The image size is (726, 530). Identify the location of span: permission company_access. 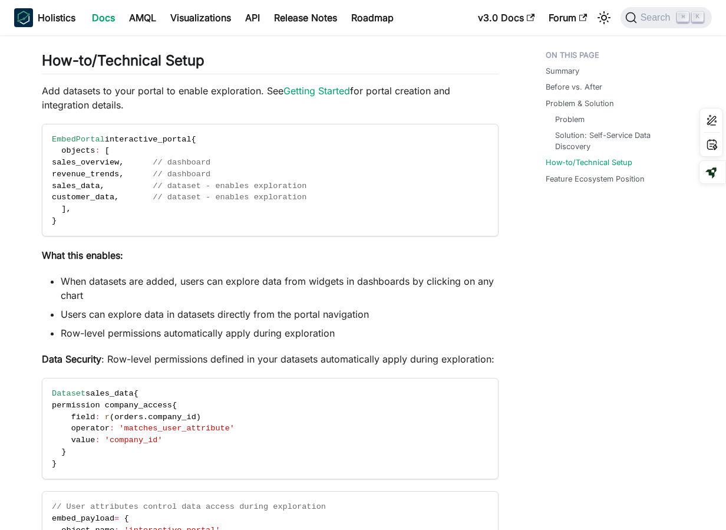
(112, 405).